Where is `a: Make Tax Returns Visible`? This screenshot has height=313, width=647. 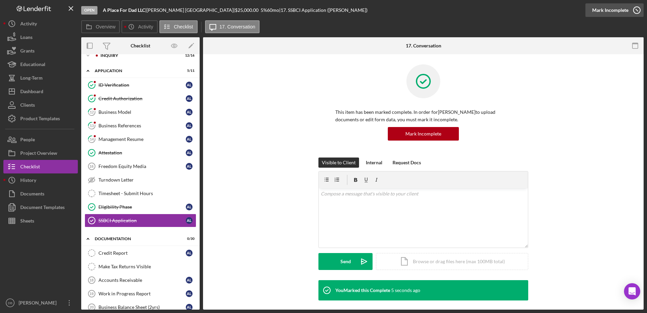 a: Make Tax Returns Visible is located at coordinates (140, 266).